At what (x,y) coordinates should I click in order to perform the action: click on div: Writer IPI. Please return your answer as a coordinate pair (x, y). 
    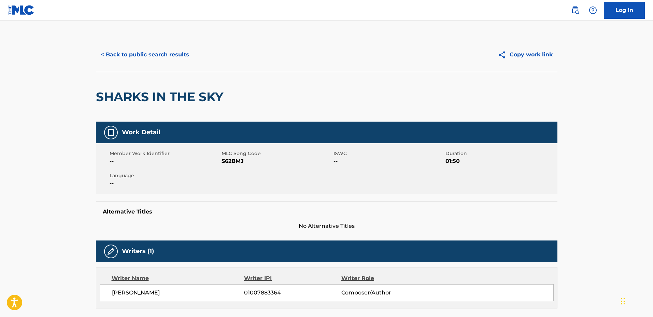
    Looking at the image, I should click on (292, 278).